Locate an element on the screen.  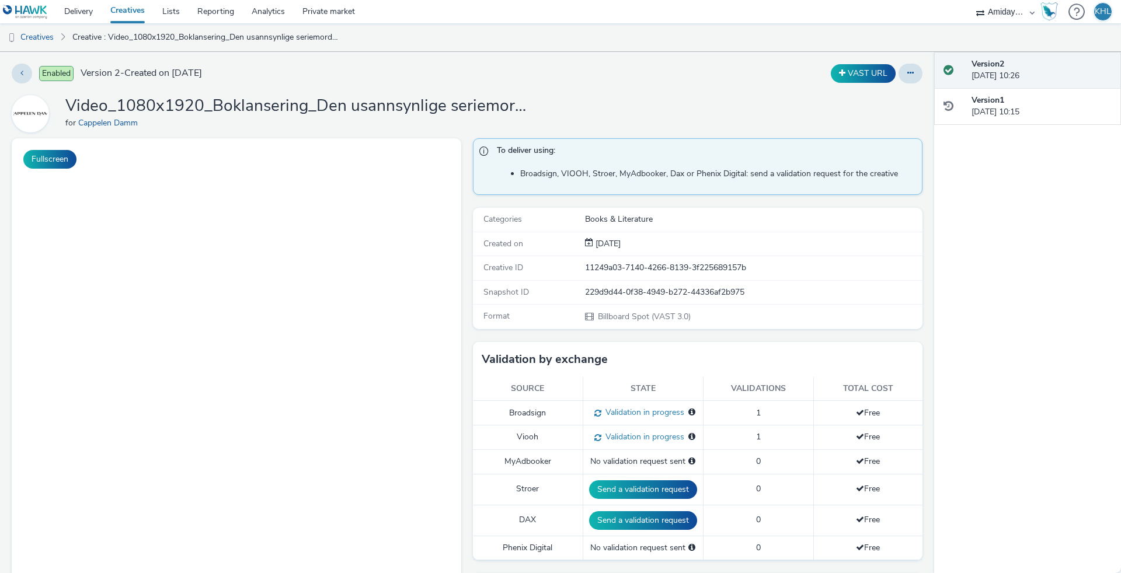
img: Cappelen Damm is located at coordinates (30, 114).